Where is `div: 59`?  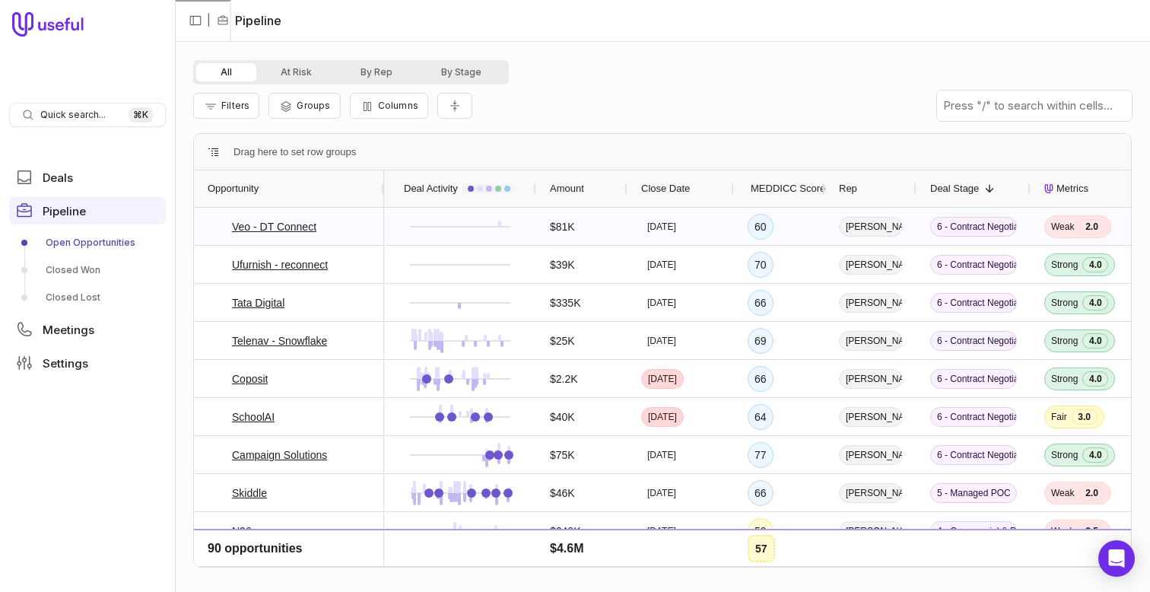
div: 59 is located at coordinates (760, 531).